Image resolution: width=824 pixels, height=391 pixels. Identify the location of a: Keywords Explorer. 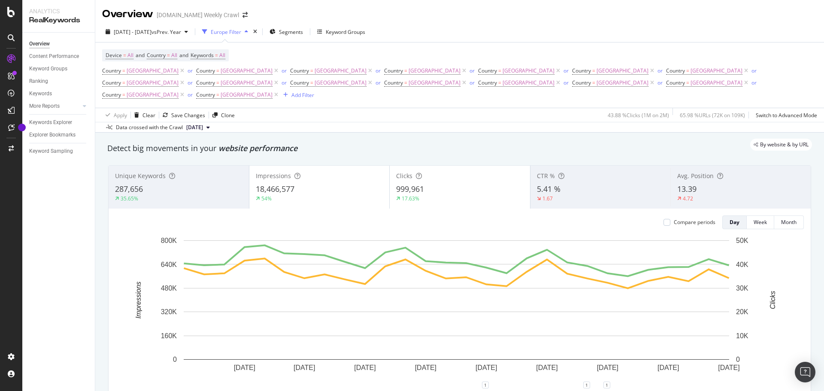
(59, 122).